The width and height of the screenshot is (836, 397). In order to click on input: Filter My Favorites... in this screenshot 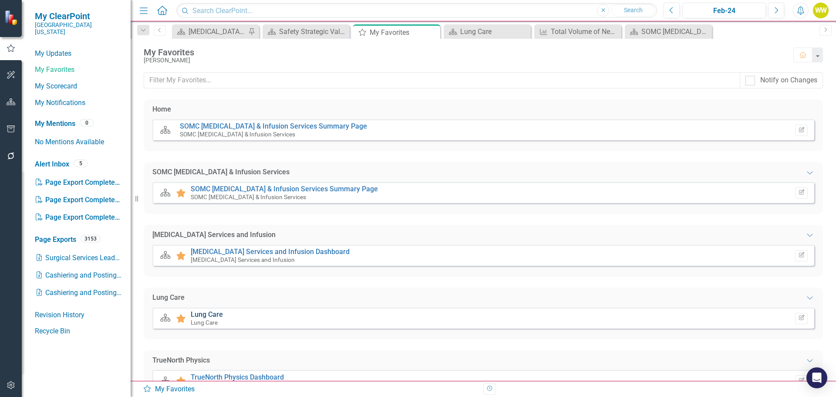, I will do `click(442, 80)`.